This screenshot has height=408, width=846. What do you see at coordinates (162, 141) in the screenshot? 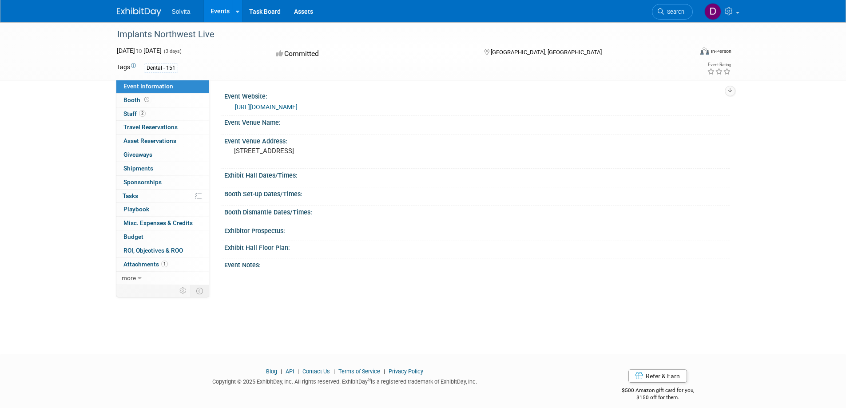
I see `a: Asset Reservations` at bounding box center [162, 141].